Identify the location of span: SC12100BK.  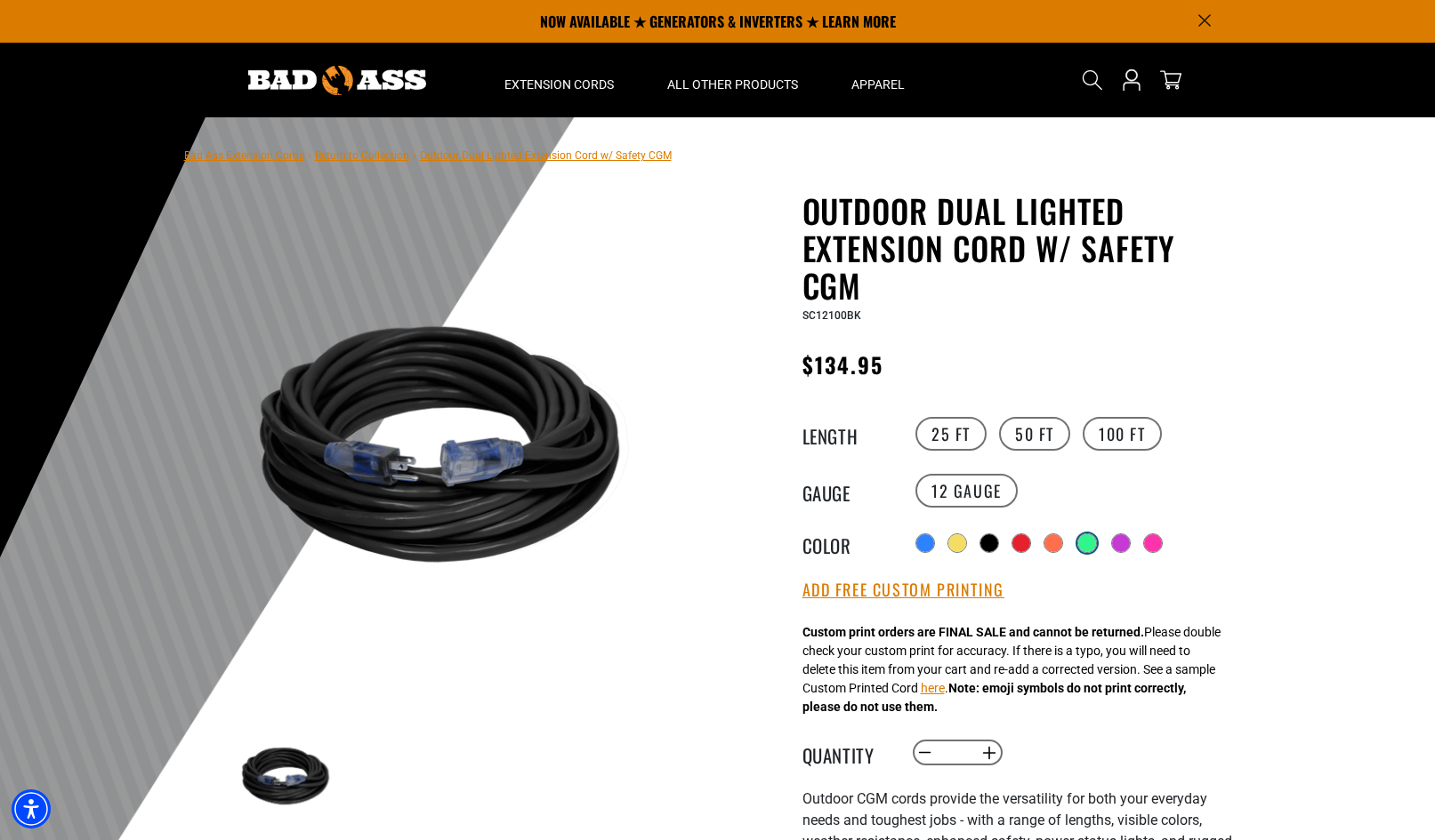
(832, 316).